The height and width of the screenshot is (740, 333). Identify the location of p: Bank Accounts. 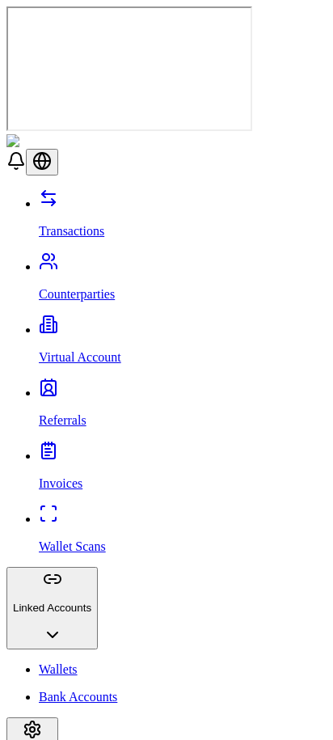
(183, 697).